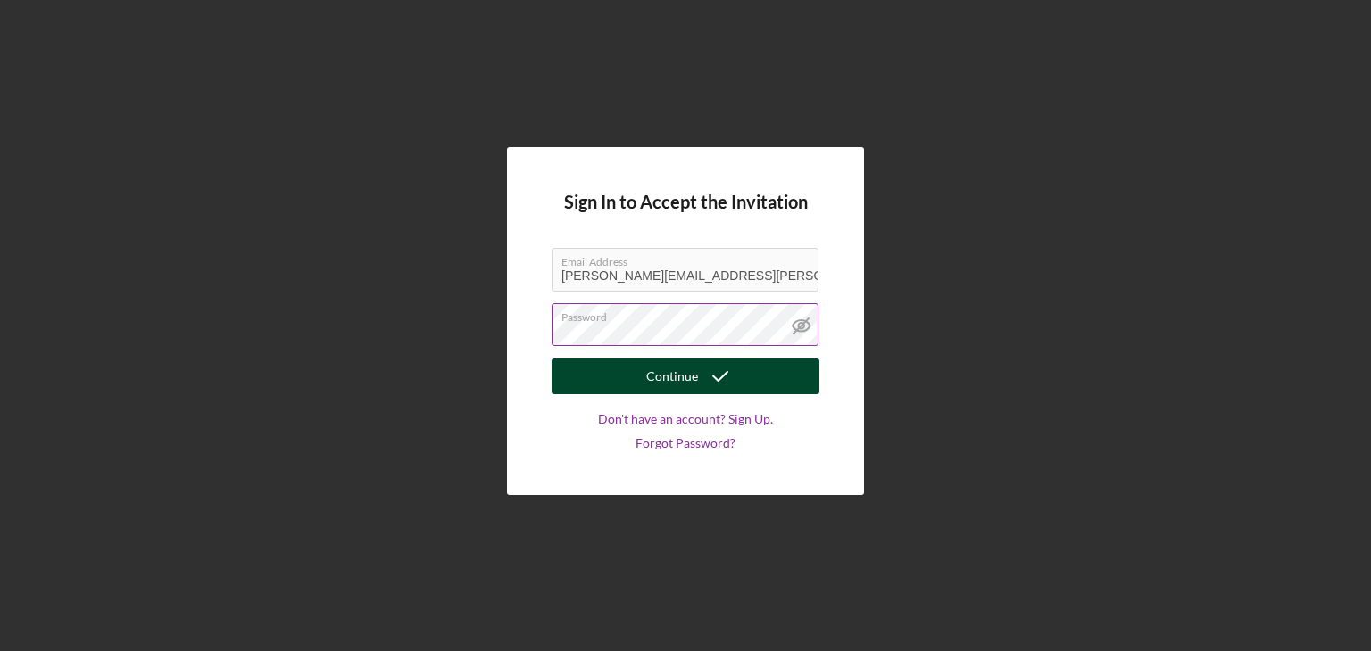 The width and height of the screenshot is (1371, 651). Describe the element at coordinates (672, 377) in the screenshot. I see `div: Continue` at that location.